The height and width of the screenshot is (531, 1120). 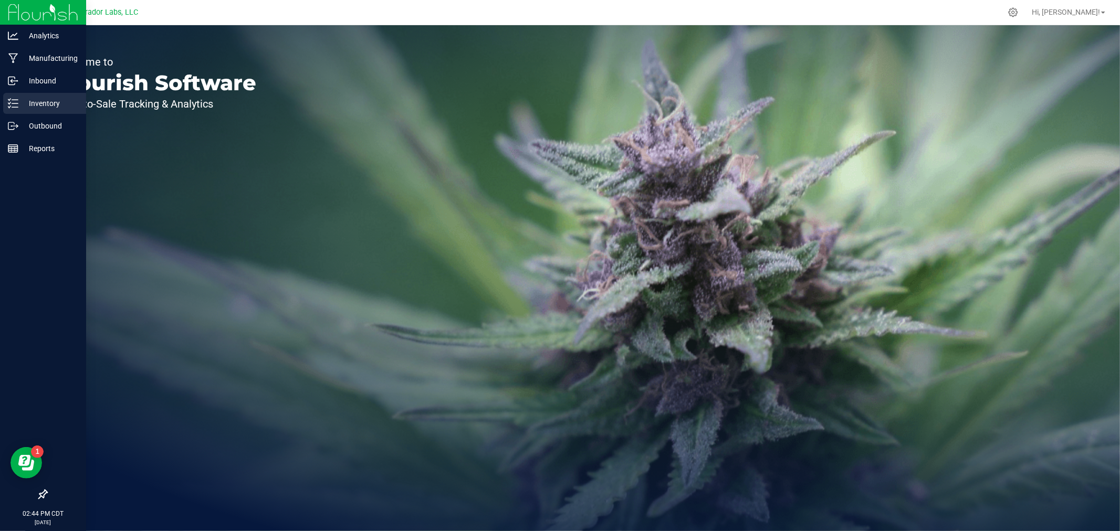 I want to click on p: Flourish Software, so click(x=156, y=83).